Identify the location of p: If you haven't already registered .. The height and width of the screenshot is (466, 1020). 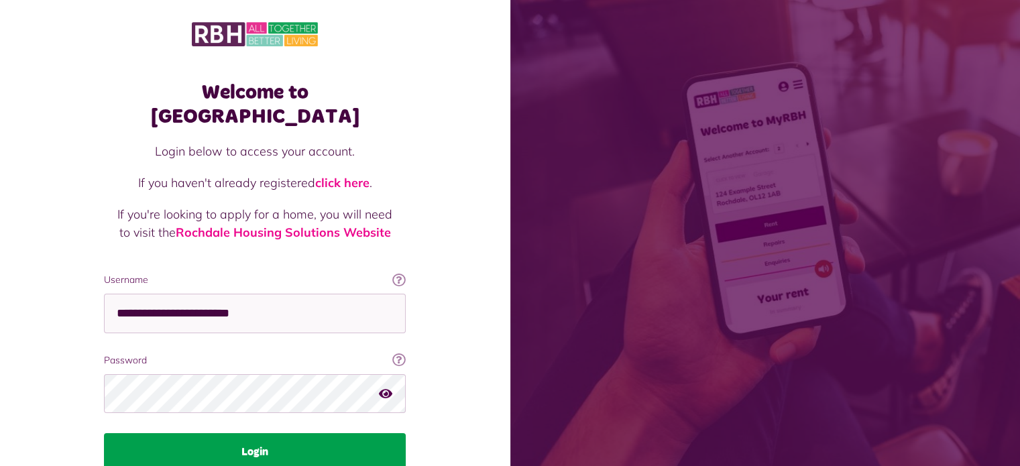
(255, 182).